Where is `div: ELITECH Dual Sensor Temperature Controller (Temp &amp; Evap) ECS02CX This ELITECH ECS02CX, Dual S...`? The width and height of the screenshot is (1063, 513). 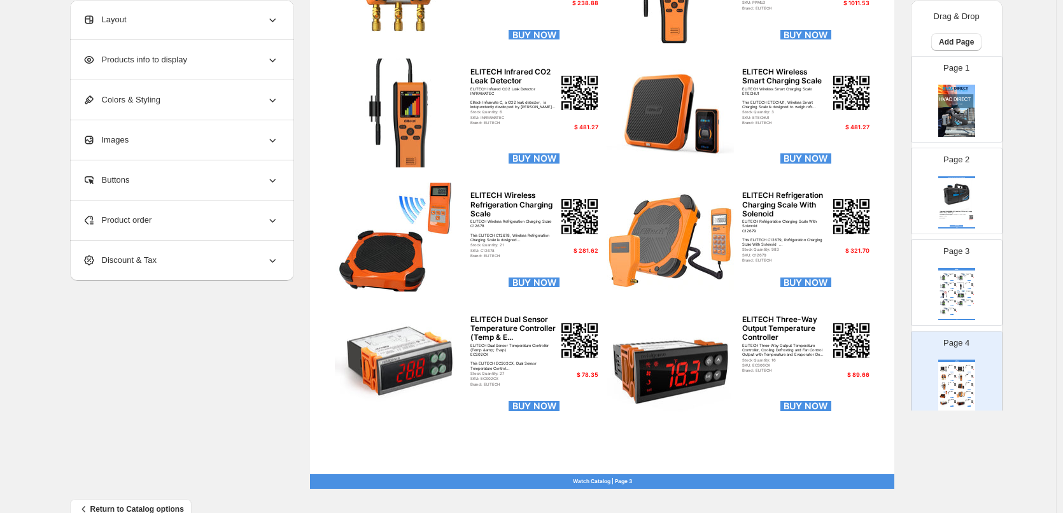
div: ELITECH Dual Sensor Temperature Controller (Temp &amp; Evap) ECS02CX This ELITECH ECS02CX, Dual S... is located at coordinates (951, 402).